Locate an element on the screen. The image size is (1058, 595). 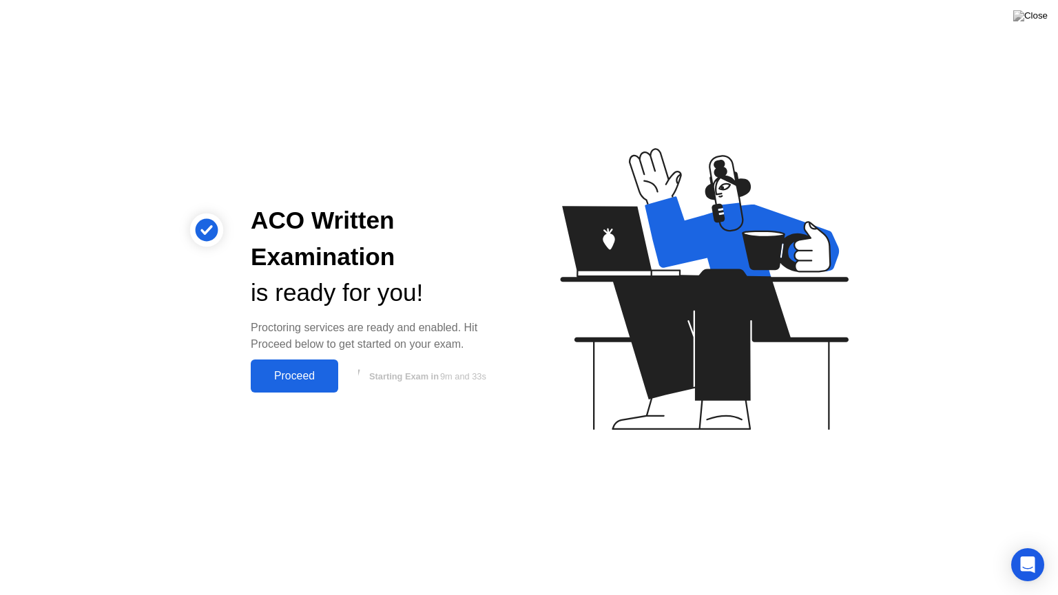
div: Open Intercom Messenger is located at coordinates (1028, 565).